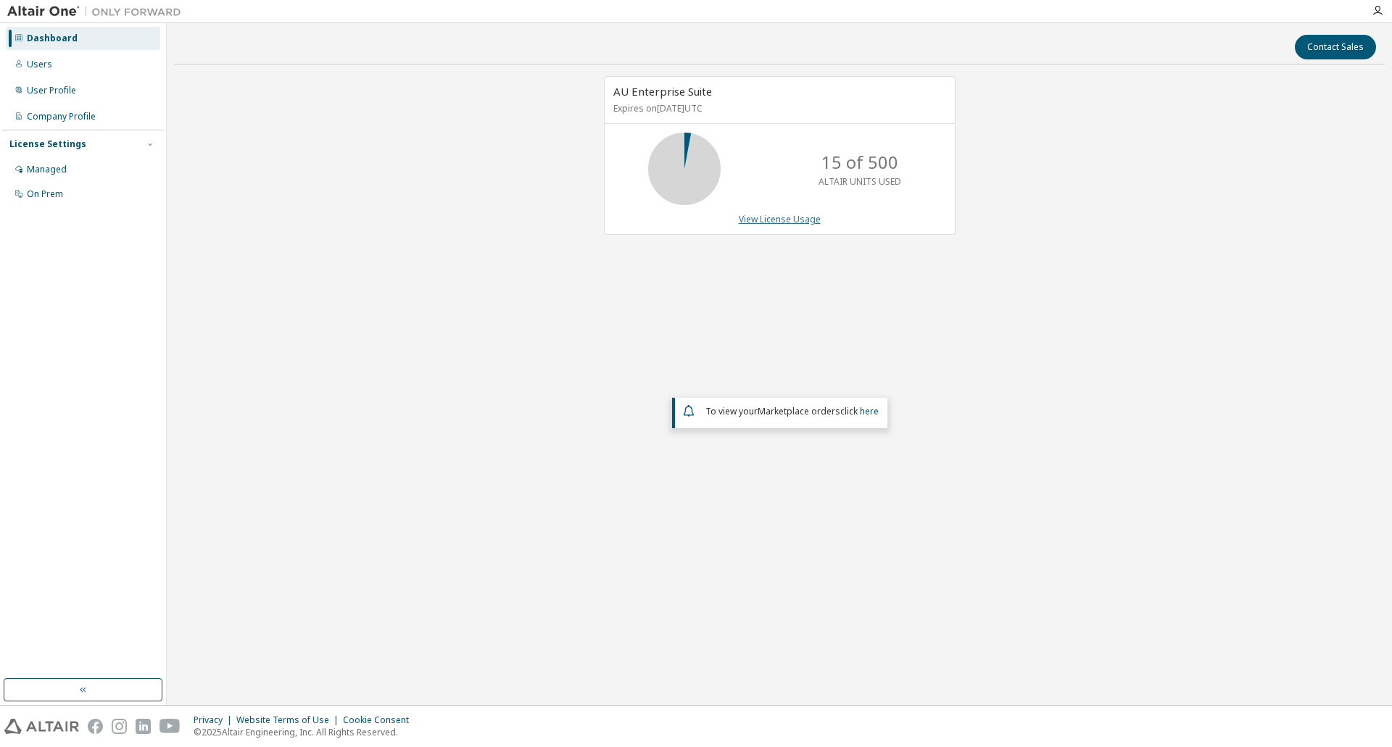  Describe the element at coordinates (1335, 47) in the screenshot. I see `button: Contact Sales` at that location.